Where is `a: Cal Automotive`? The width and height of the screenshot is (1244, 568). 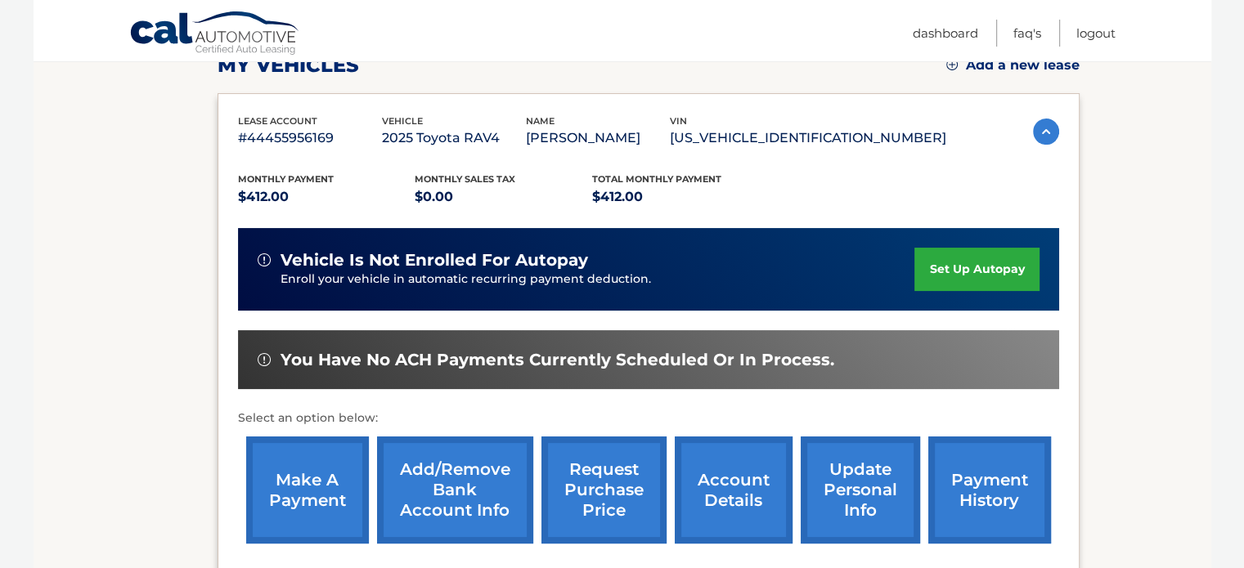 a: Cal Automotive is located at coordinates (215, 34).